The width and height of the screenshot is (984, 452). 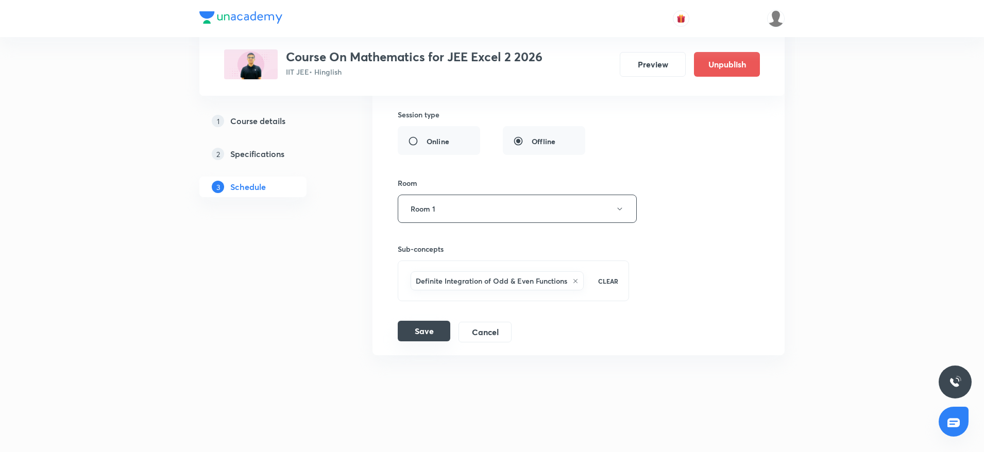 I want to click on h6: Room, so click(x=407, y=183).